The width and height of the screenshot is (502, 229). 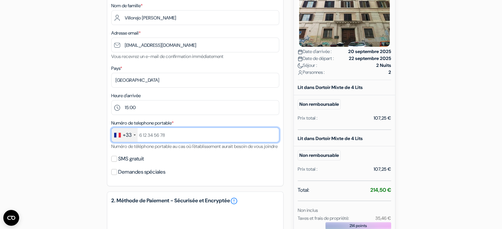 I want to click on img: user_icon.svg, so click(x=300, y=73).